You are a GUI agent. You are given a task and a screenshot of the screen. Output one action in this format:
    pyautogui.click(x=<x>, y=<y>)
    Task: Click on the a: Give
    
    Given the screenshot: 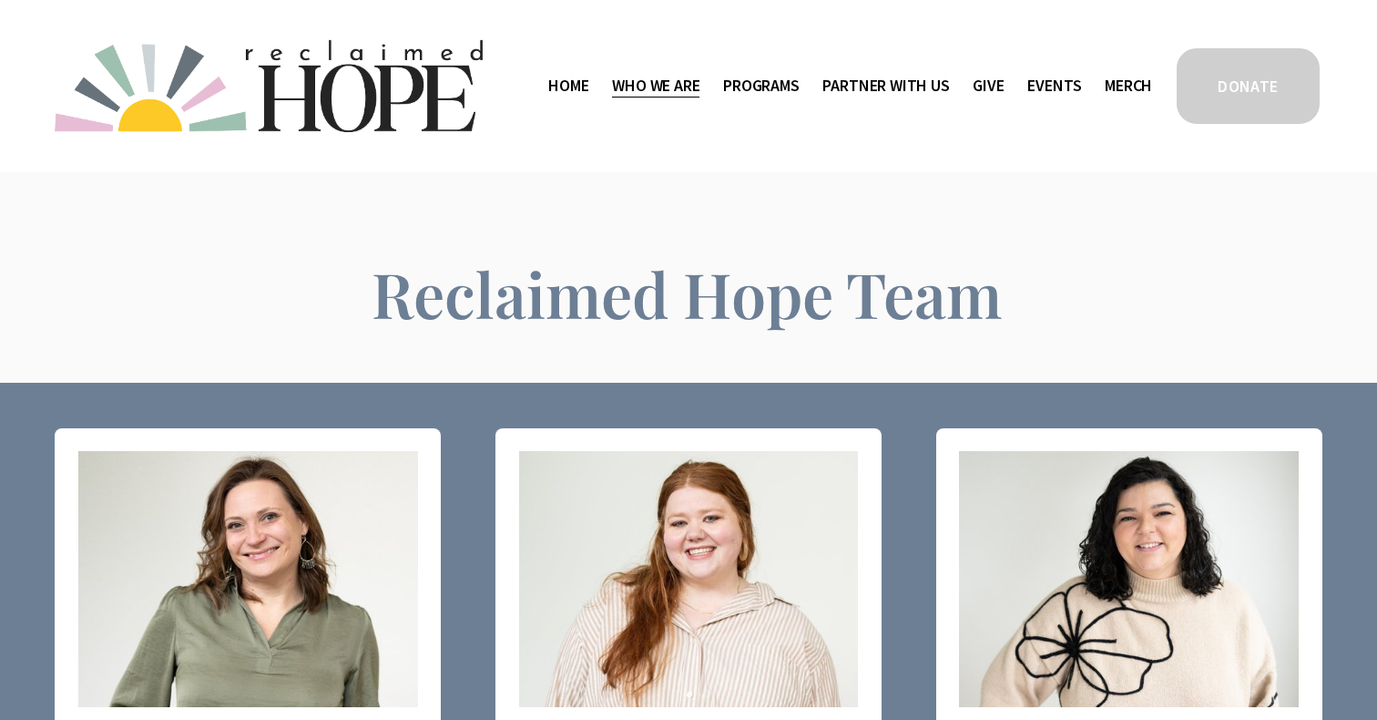 What is the action you would take?
    pyautogui.click(x=988, y=86)
    